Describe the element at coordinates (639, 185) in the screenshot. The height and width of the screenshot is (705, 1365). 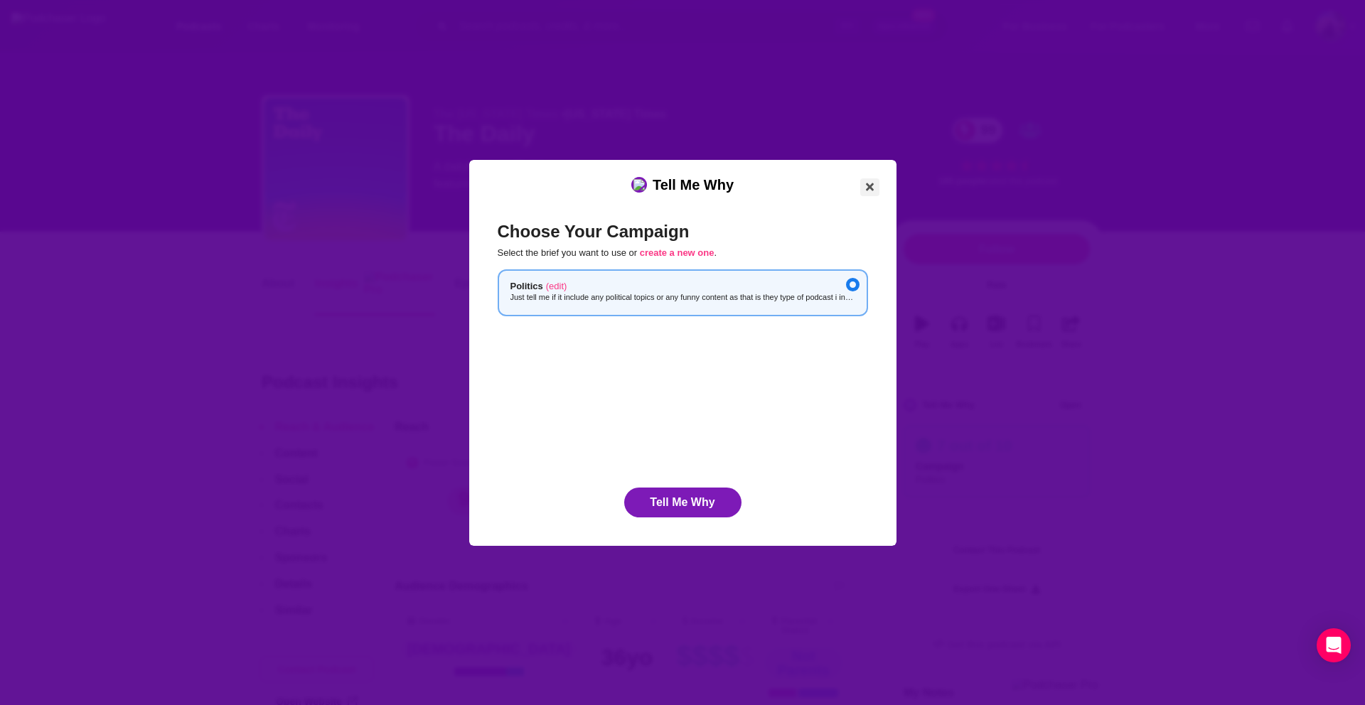
I see `img: tell me why sparkle` at that location.